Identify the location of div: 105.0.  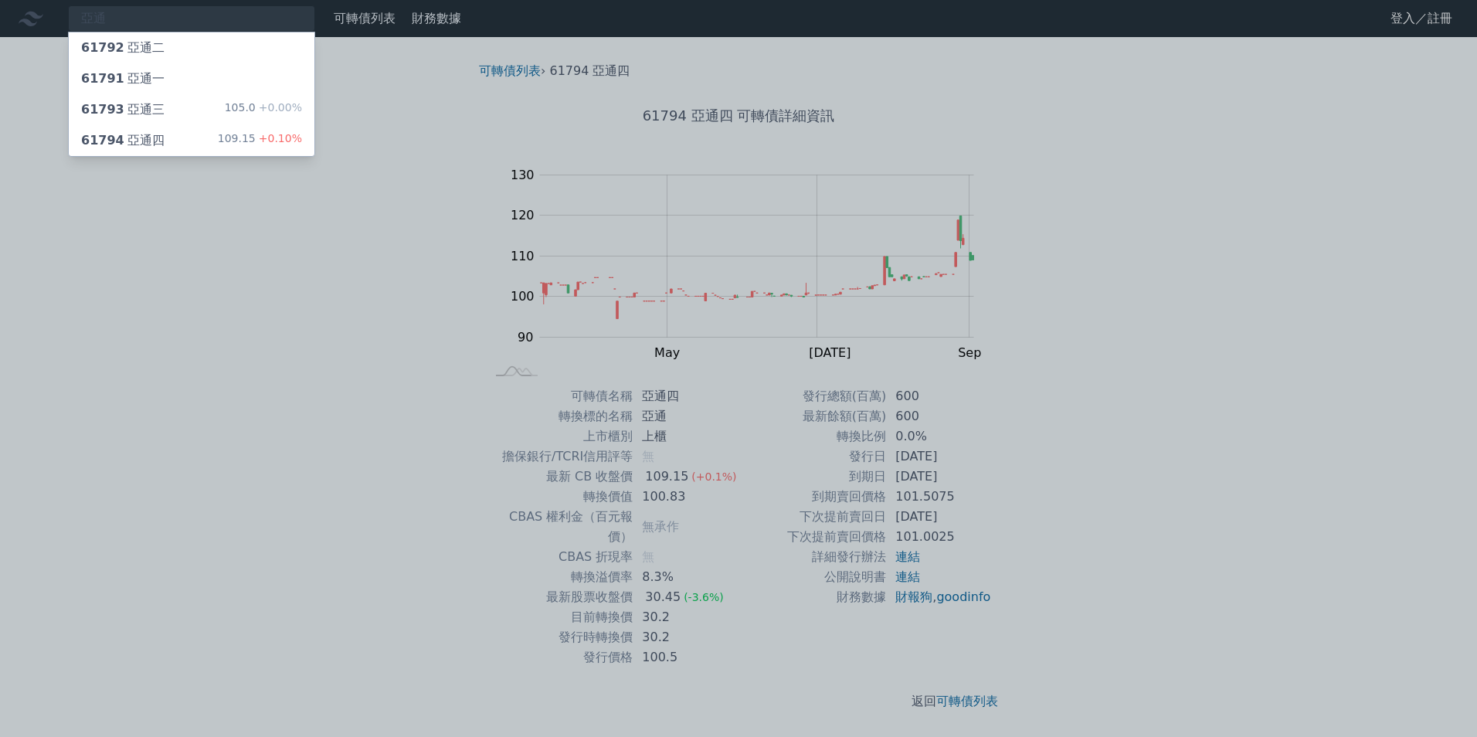
(263, 110).